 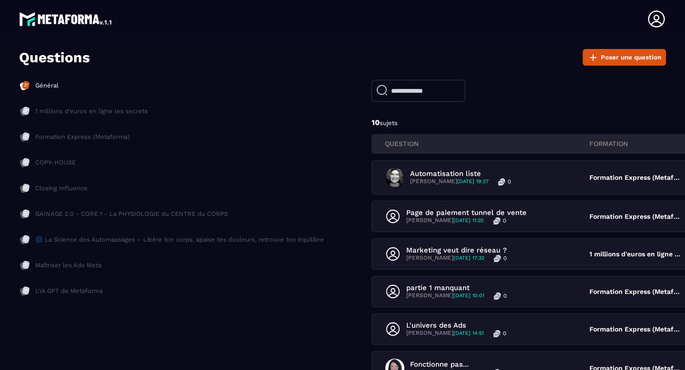 I want to click on p: L'univers des Ads, so click(x=456, y=325).